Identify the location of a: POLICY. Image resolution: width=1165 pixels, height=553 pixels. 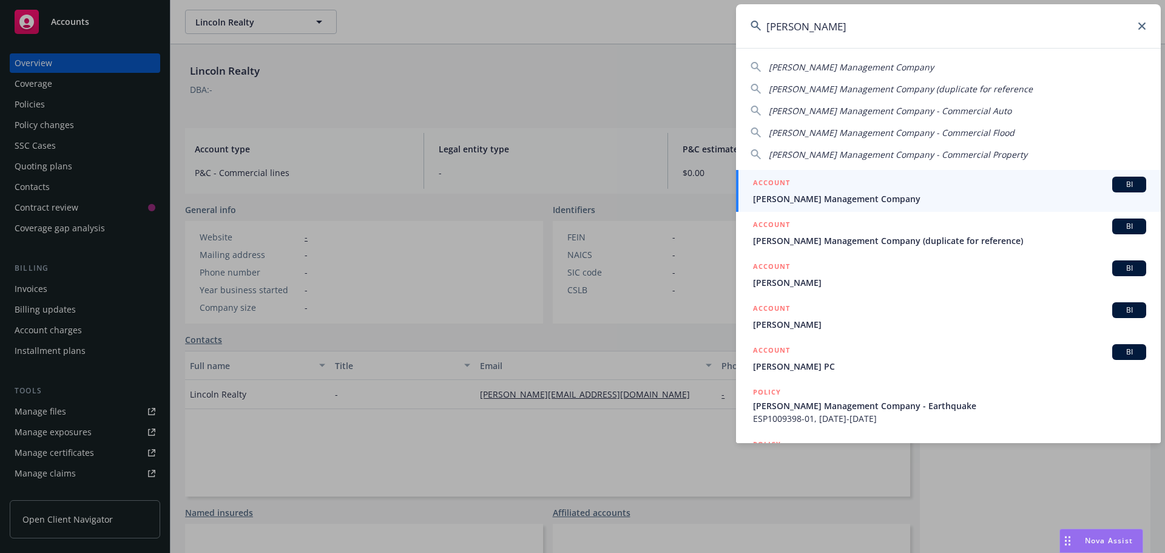
(949, 458).